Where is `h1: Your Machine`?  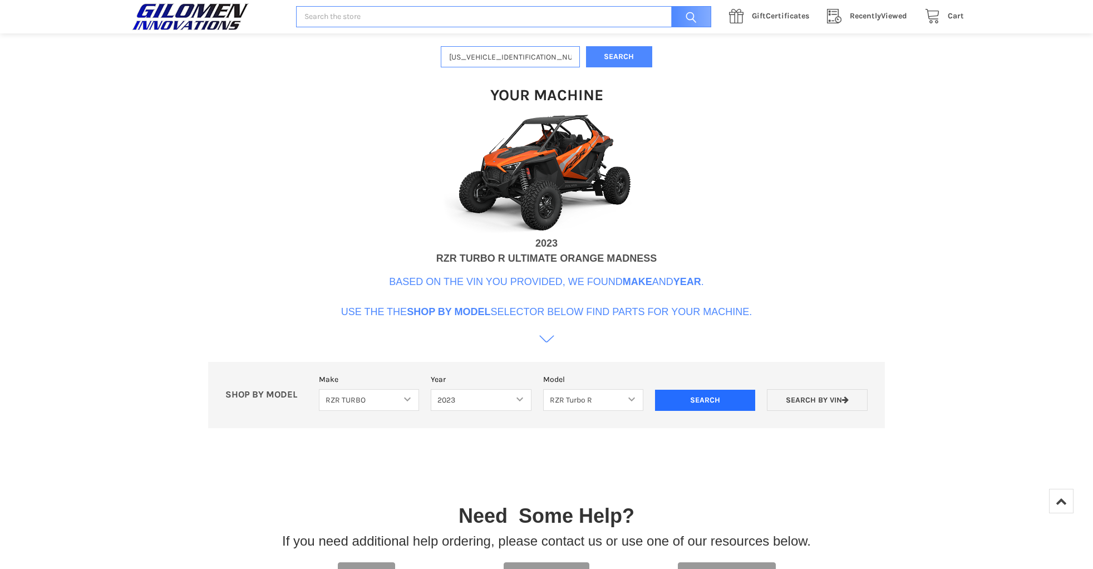 h1: Your Machine is located at coordinates (547, 95).